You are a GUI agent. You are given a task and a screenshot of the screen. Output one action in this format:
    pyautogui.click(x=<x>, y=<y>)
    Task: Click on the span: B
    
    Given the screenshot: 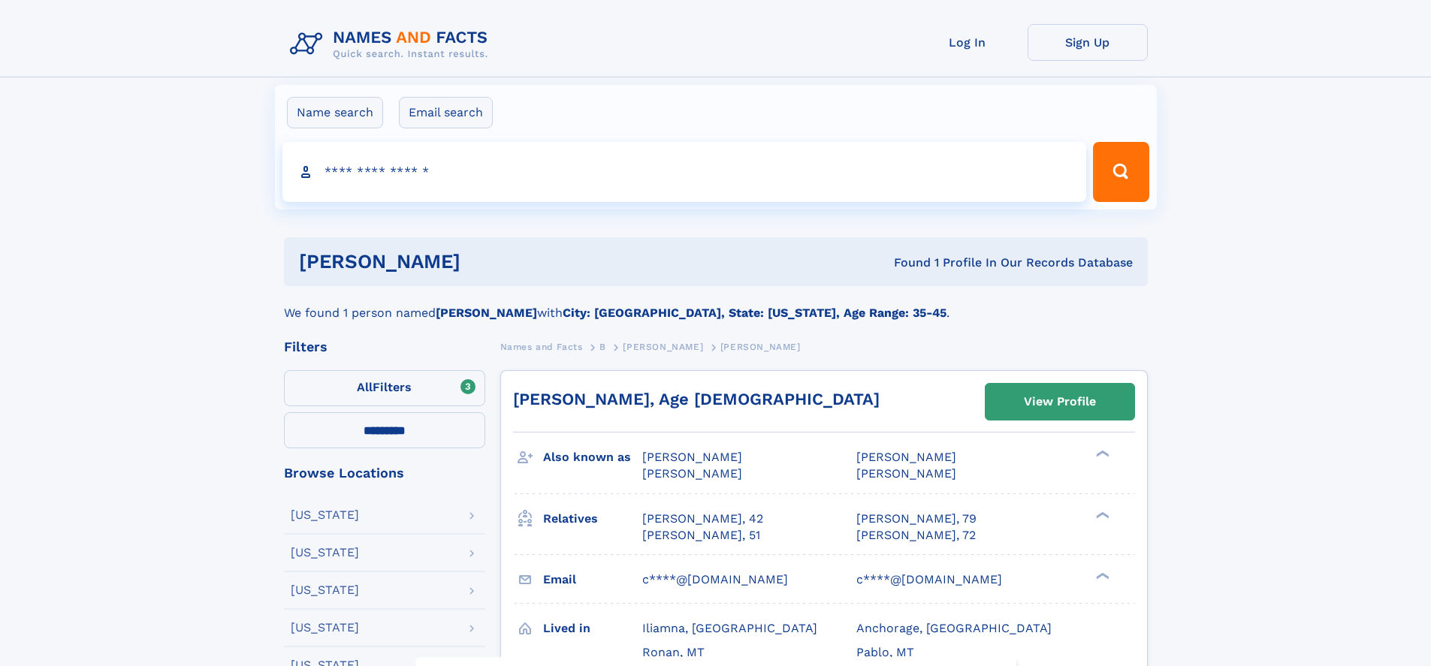 What is the action you would take?
    pyautogui.click(x=603, y=347)
    